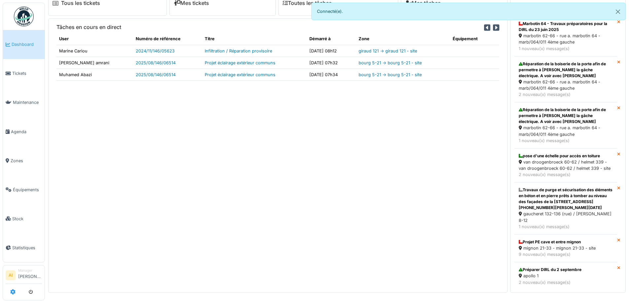 The image size is (629, 303). Describe the element at coordinates (167, 39) in the screenshot. I see `th: Numéro de référence` at that location.